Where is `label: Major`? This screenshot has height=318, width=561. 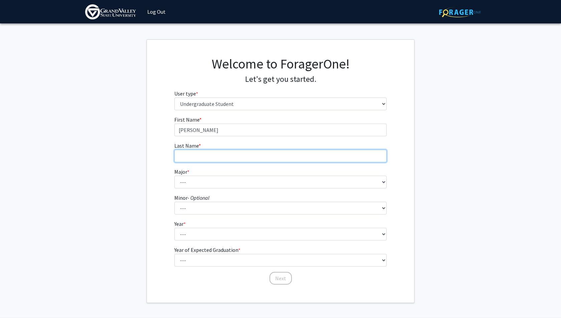
label: Major is located at coordinates (182, 172).